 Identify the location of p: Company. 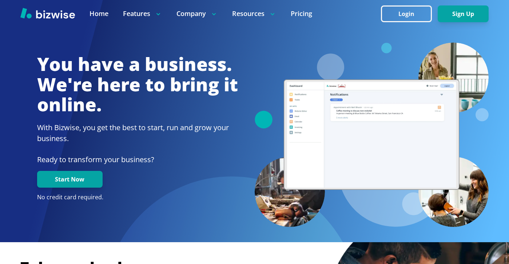
(197, 13).